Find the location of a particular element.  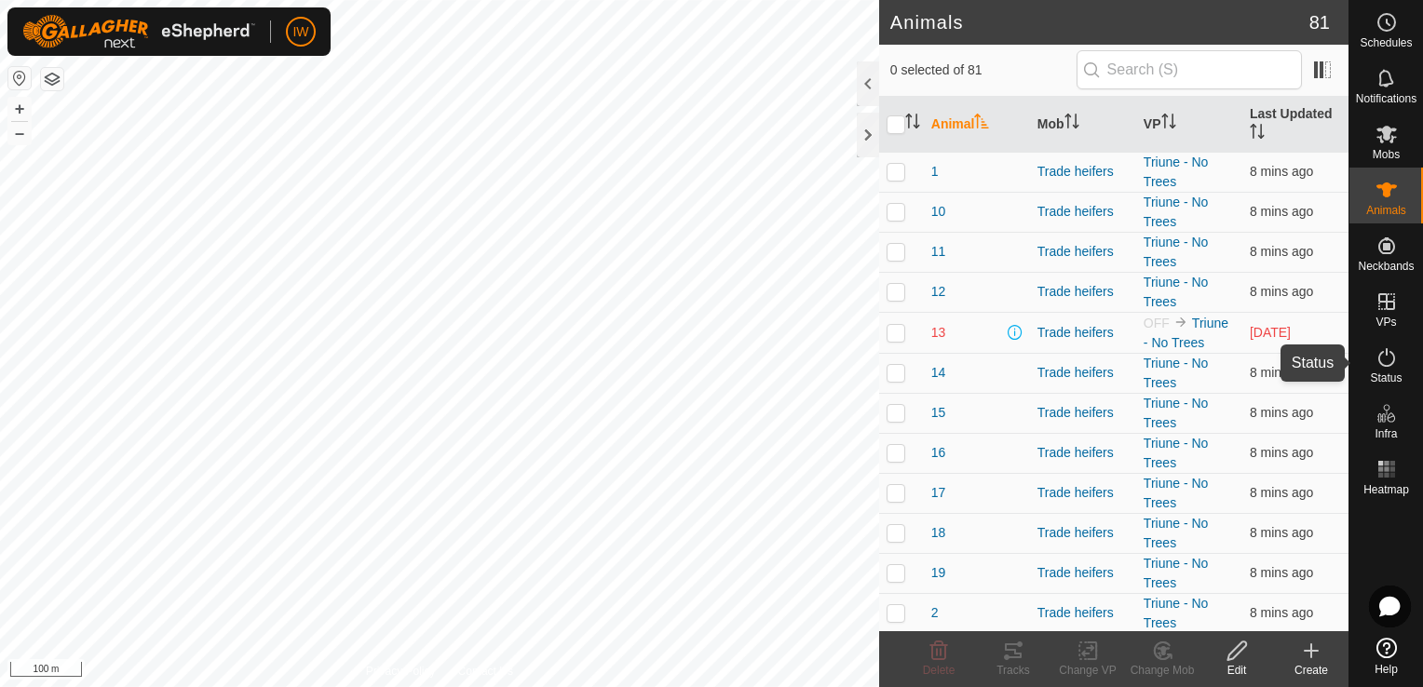

span: VPs is located at coordinates (1386, 322).